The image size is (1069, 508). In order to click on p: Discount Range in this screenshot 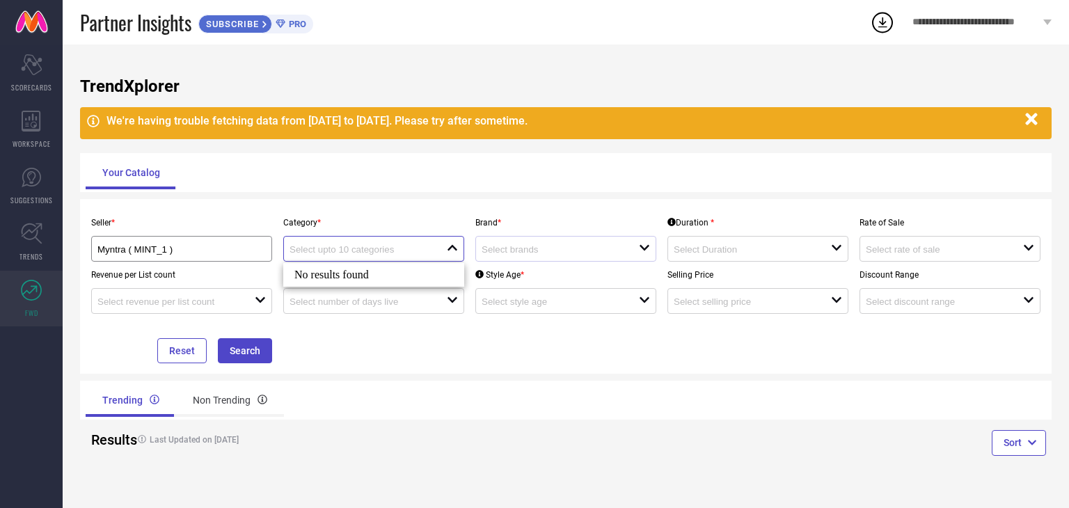, I will do `click(950, 275)`.